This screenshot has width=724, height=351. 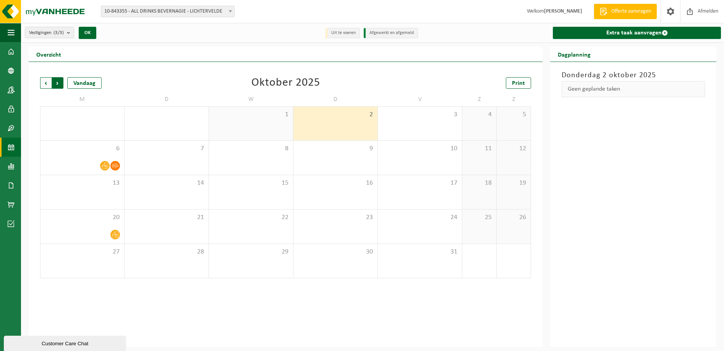 What do you see at coordinates (46, 83) in the screenshot?
I see `span: Vorige` at bounding box center [46, 83].